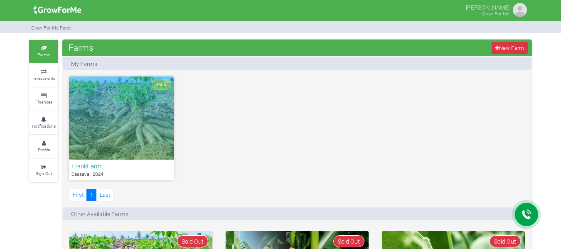 This screenshot has width=561, height=249. Describe the element at coordinates (78, 195) in the screenshot. I see `a: First` at that location.